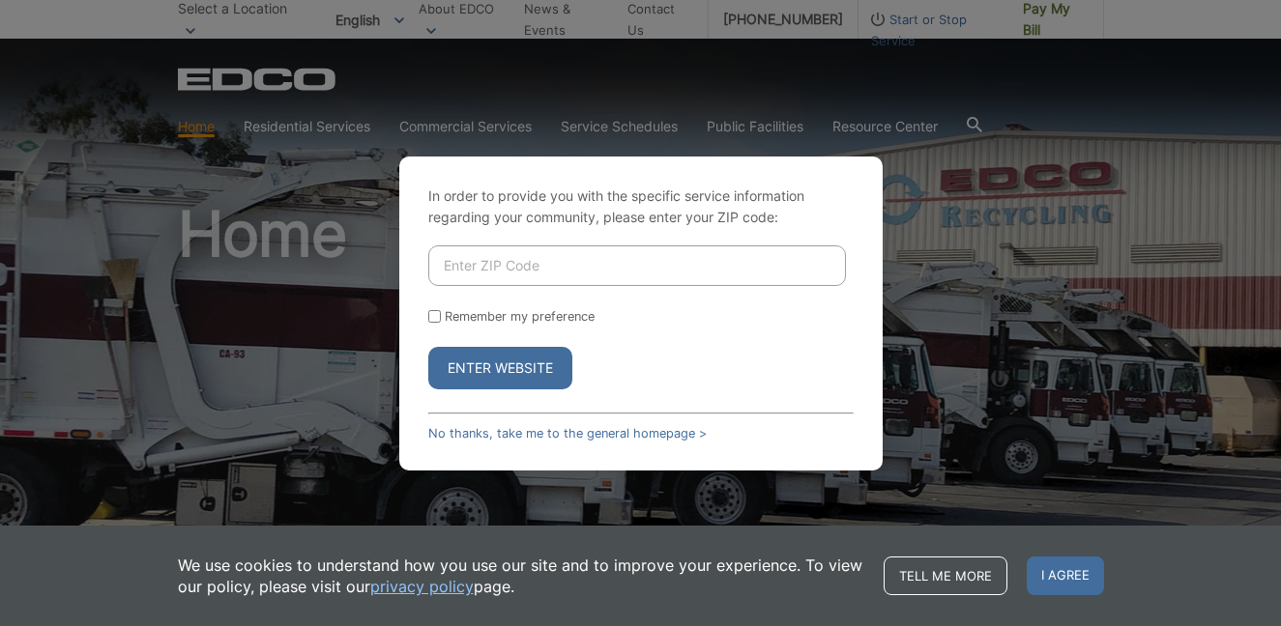 Image resolution: width=1281 pixels, height=626 pixels. Describe the element at coordinates (945, 576) in the screenshot. I see `a: Tell me more` at that location.